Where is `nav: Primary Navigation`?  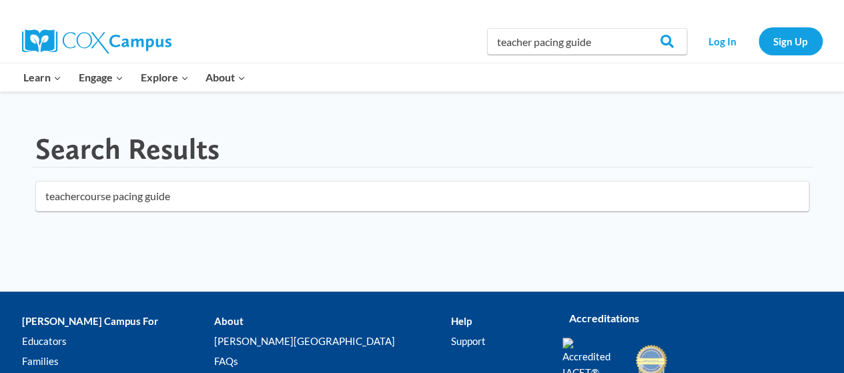 nav: Primary Navigation is located at coordinates (135, 77).